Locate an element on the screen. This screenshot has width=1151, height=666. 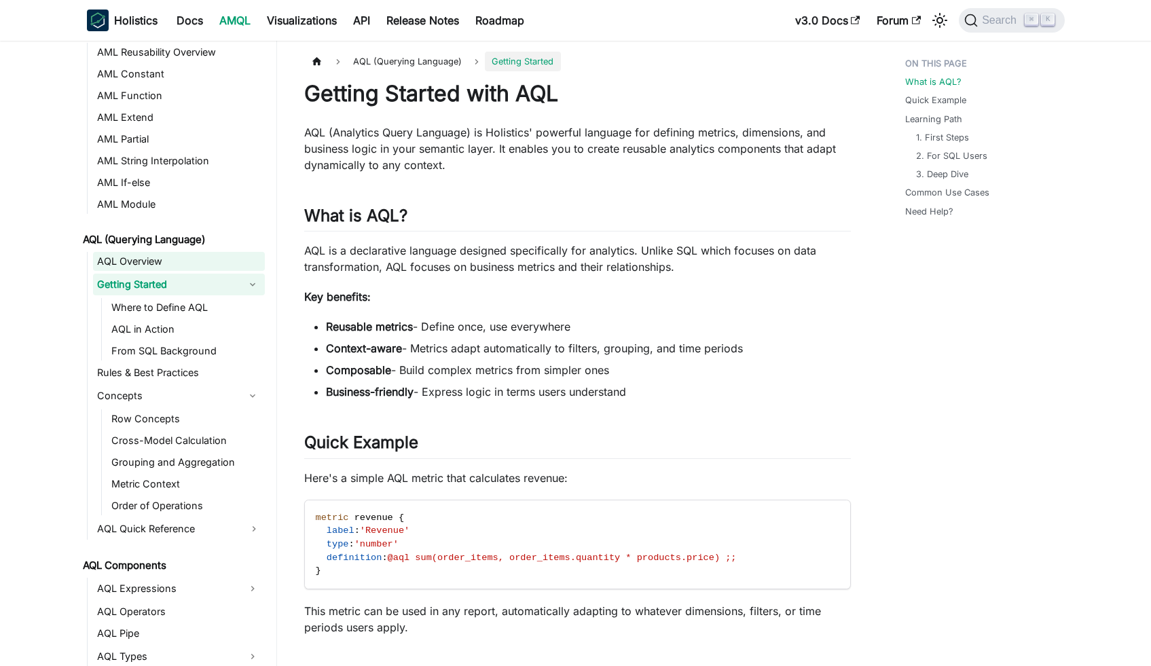
a: AQL Quick Reference is located at coordinates (179, 529).